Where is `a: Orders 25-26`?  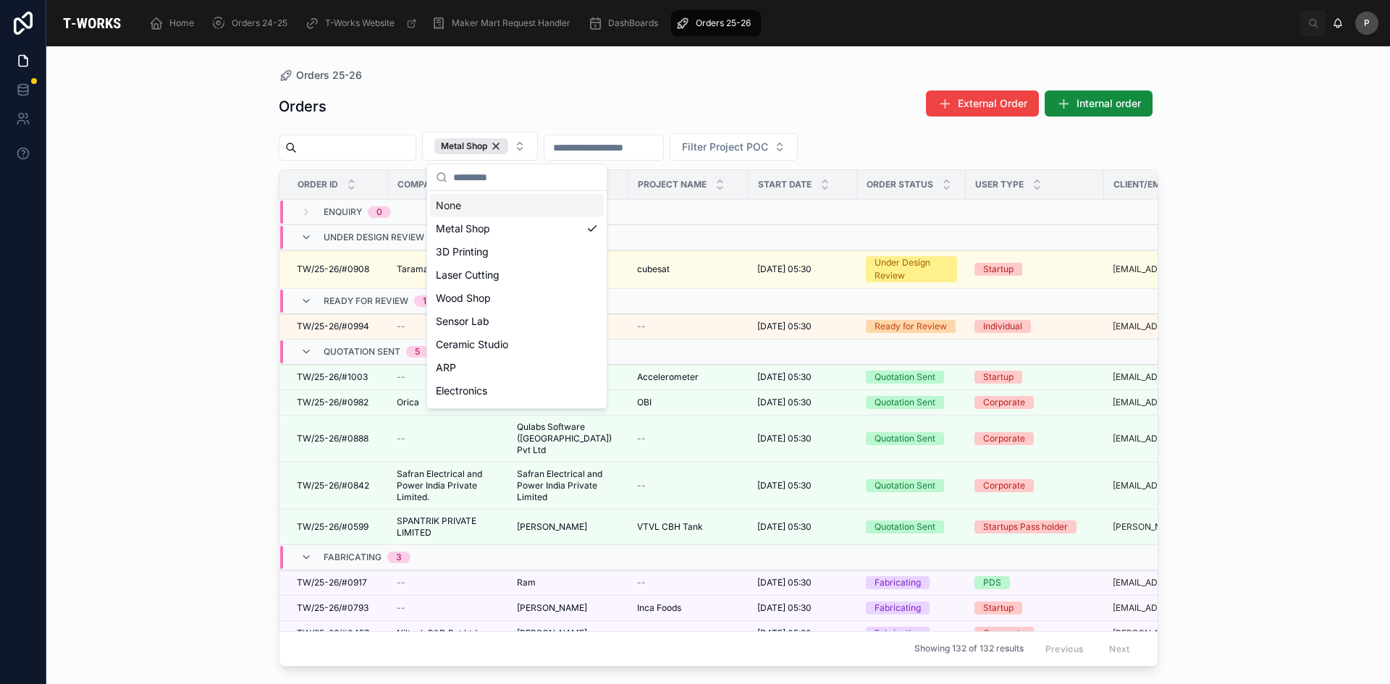
a: Orders 25-26 is located at coordinates (716, 23).